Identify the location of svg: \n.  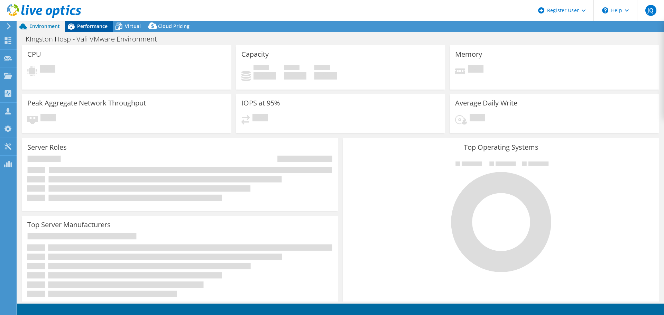
(605, 10).